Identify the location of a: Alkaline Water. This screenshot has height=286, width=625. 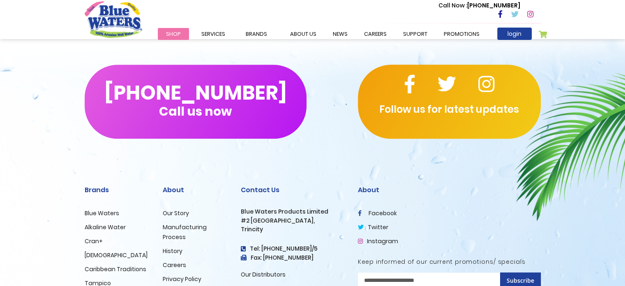
(105, 227).